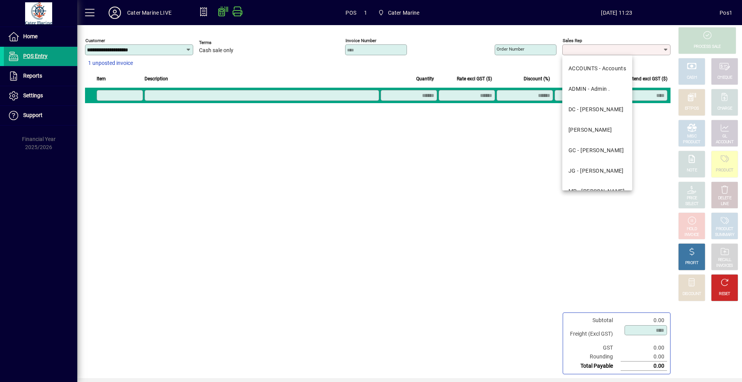 The image size is (742, 382). I want to click on mat-label: Customer, so click(95, 41).